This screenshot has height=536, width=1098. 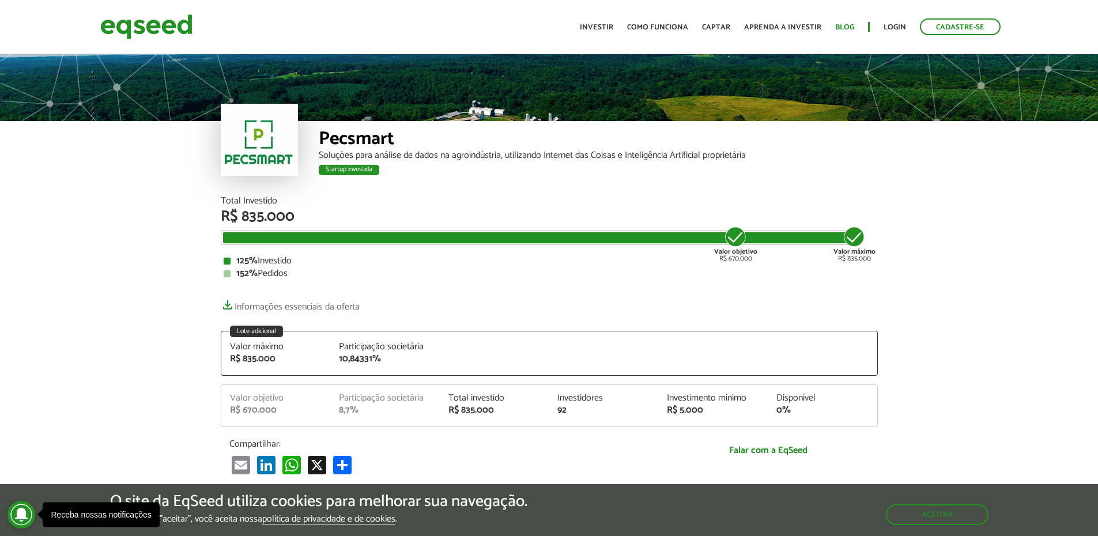 I want to click on div: Valor máximo, so click(x=276, y=347).